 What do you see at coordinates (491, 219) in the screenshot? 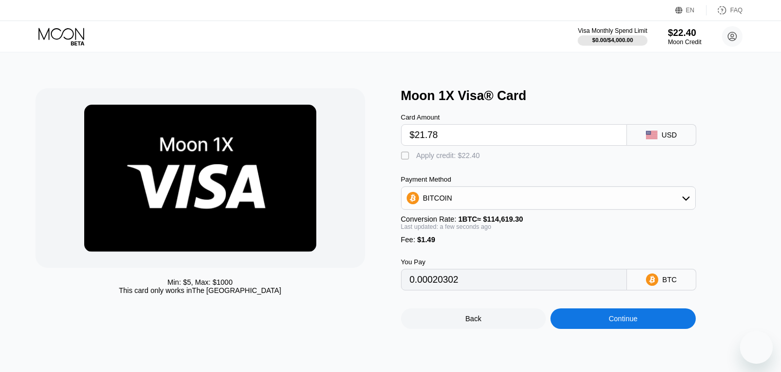
I see `span: 1 BTC ≈ $114,619.30` at bounding box center [491, 219].